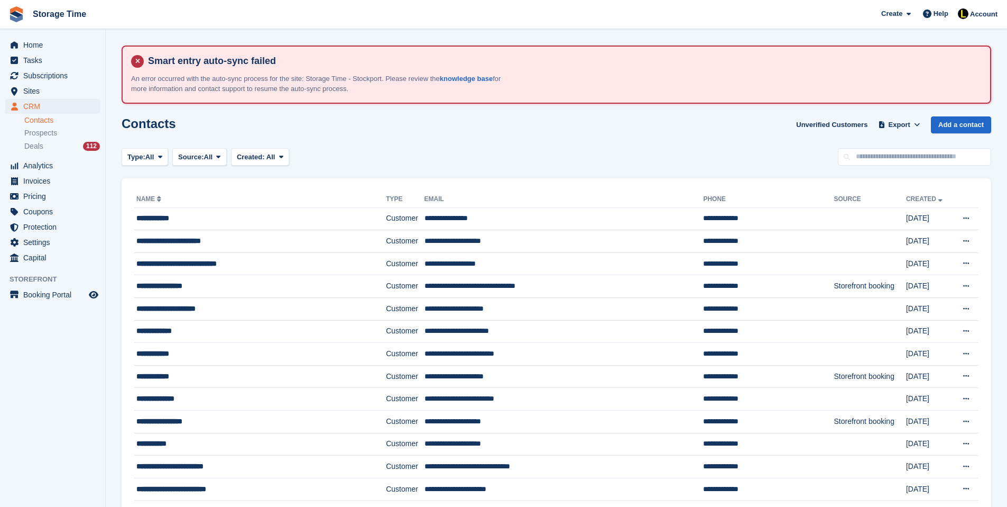  I want to click on button: Source: All, so click(199, 157).